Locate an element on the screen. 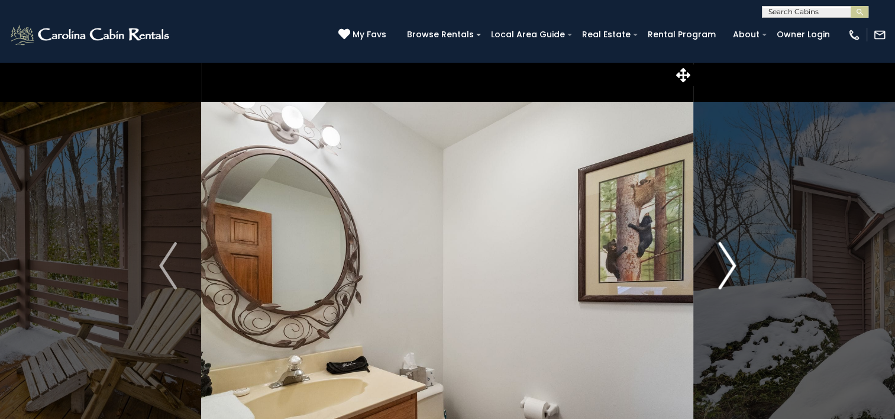  a: Owner Login is located at coordinates (803, 34).